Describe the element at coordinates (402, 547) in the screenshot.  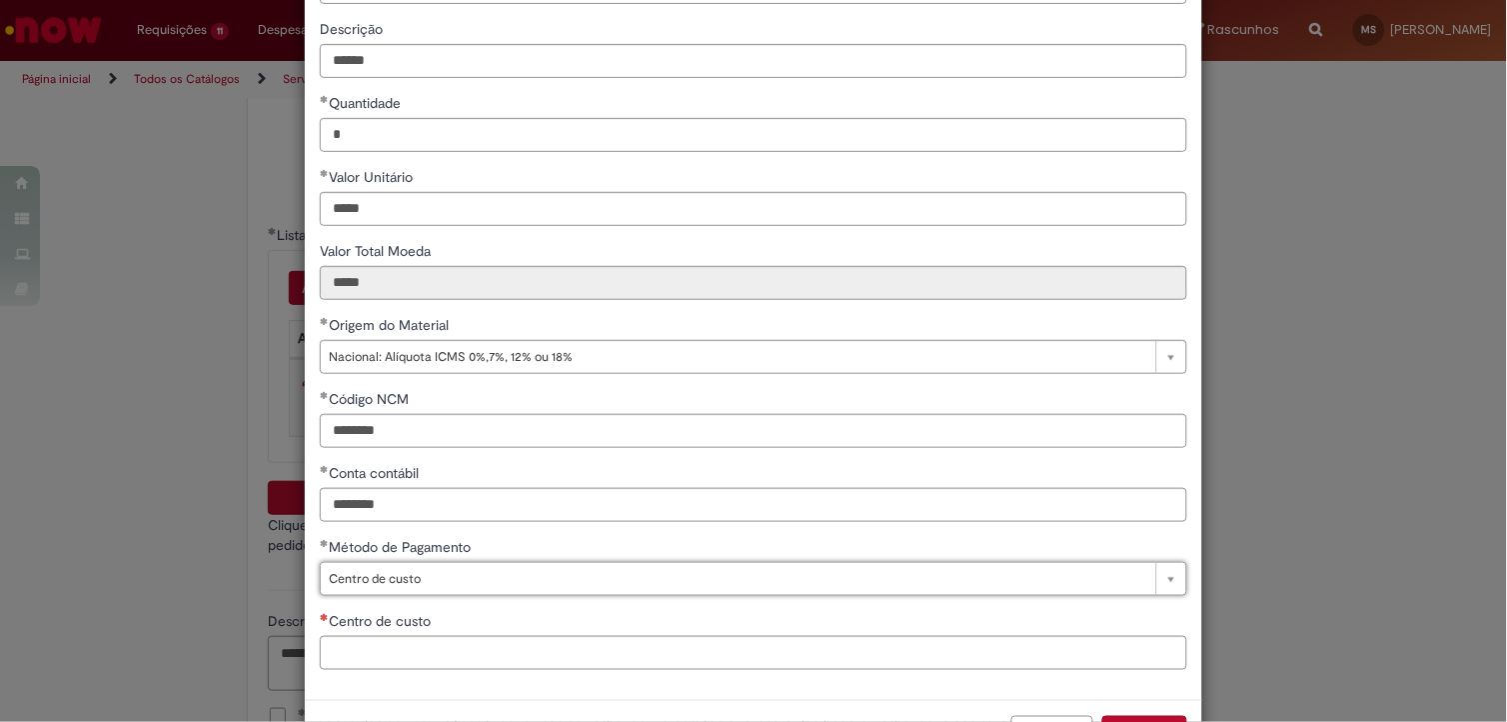
I see `span: Método de Pagamento` at that location.